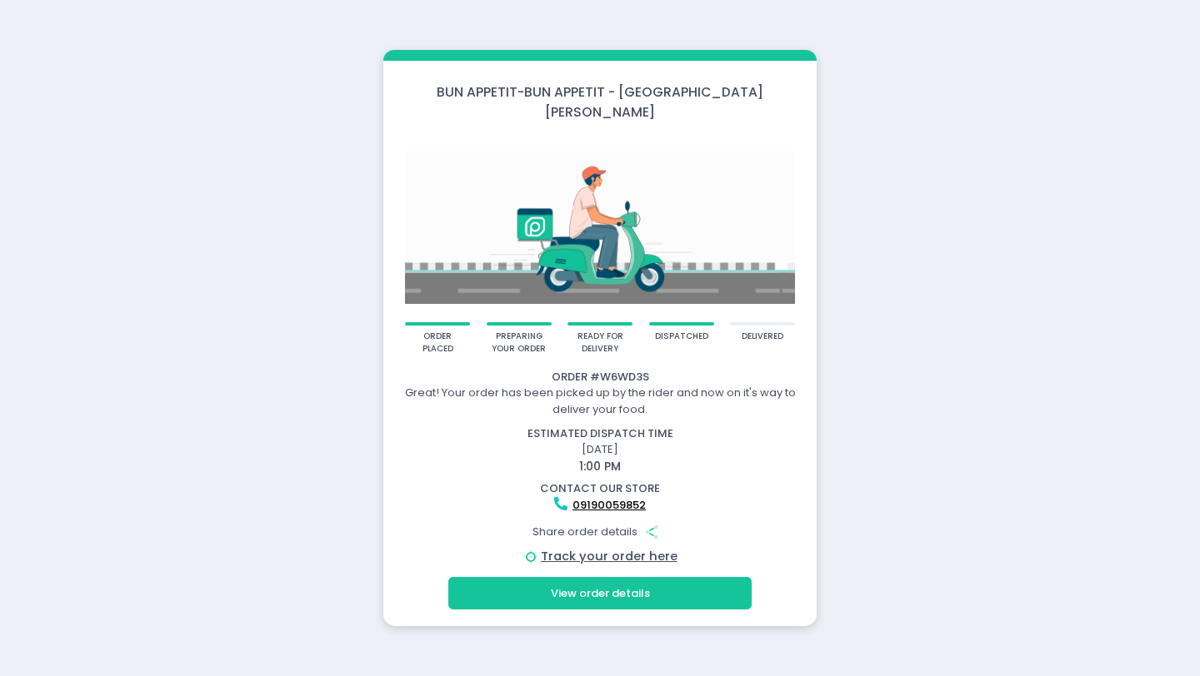 The width and height of the screenshot is (1200, 676). What do you see at coordinates (600, 489) in the screenshot?
I see `div: contact our store` at bounding box center [600, 489].